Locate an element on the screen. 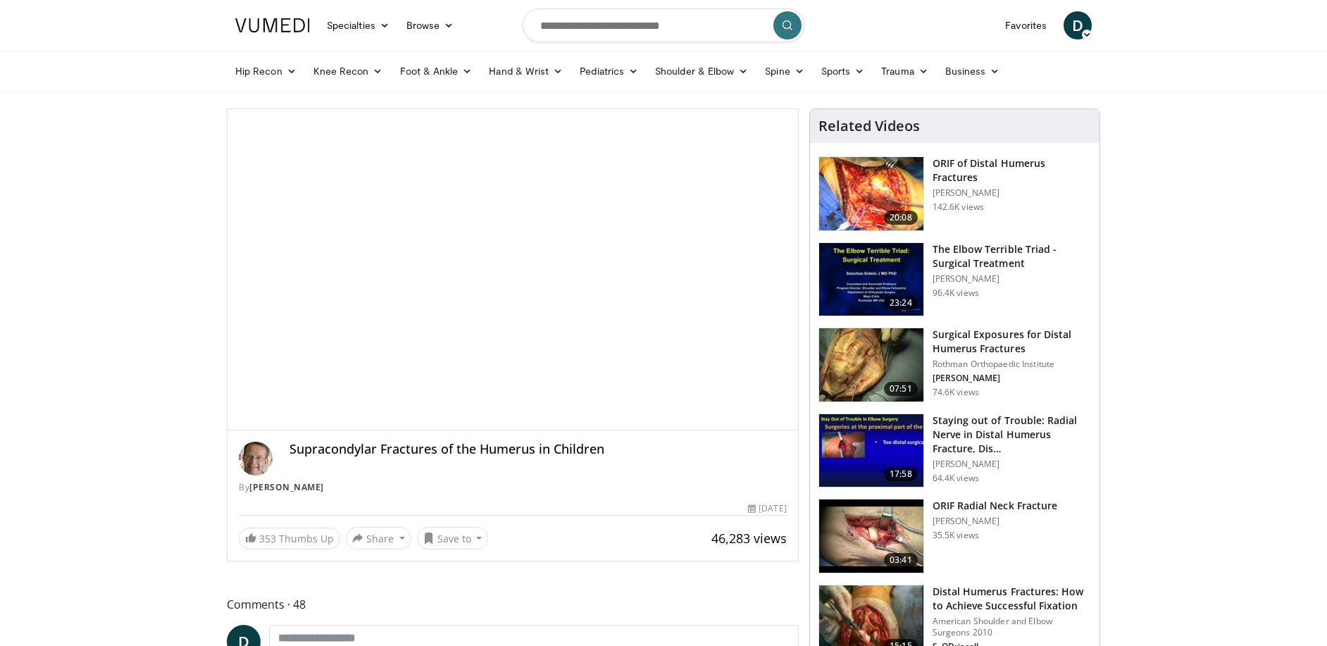 The image size is (1327, 646). span: 17:58 is located at coordinates (901, 474).